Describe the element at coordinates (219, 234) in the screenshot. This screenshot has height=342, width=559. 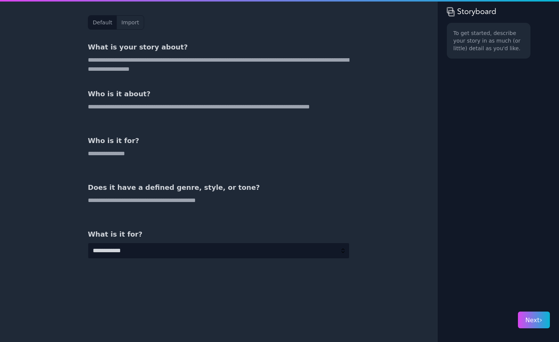
I see `h3: What is it for?` at that location.